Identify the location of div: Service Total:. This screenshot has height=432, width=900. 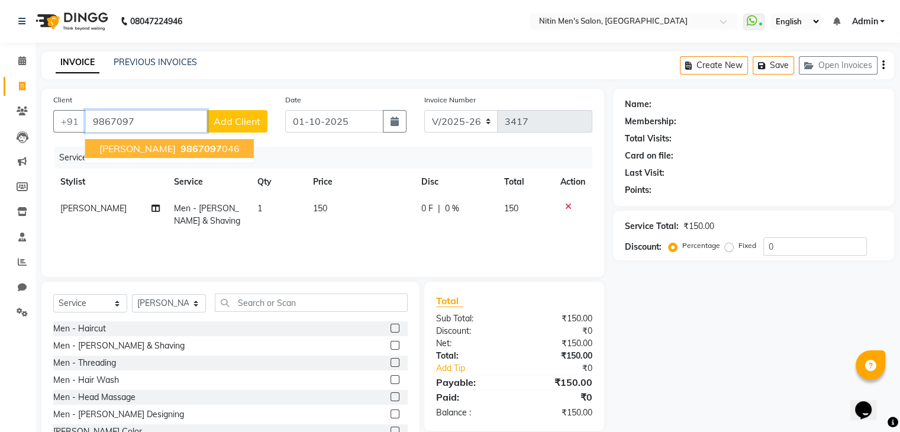
(651, 226).